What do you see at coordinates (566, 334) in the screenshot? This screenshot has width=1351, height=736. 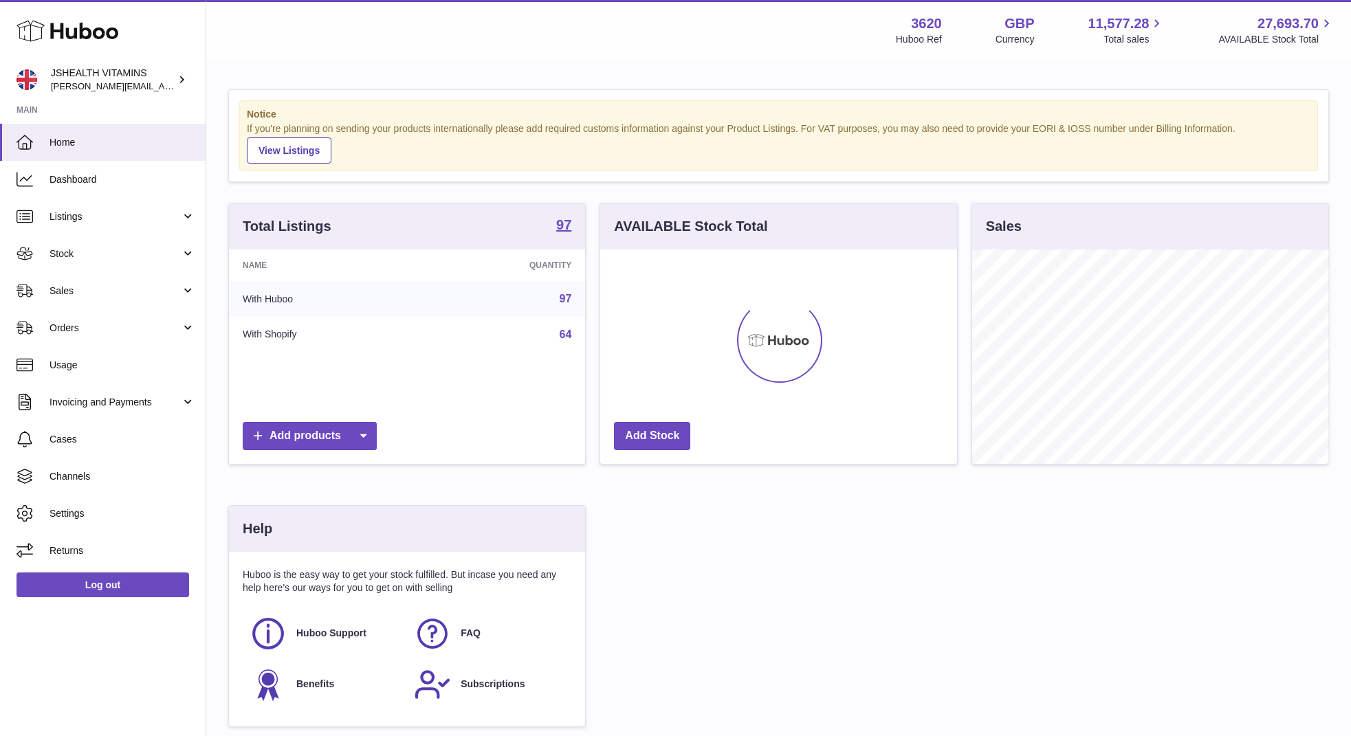 I see `a: 64` at bounding box center [566, 334].